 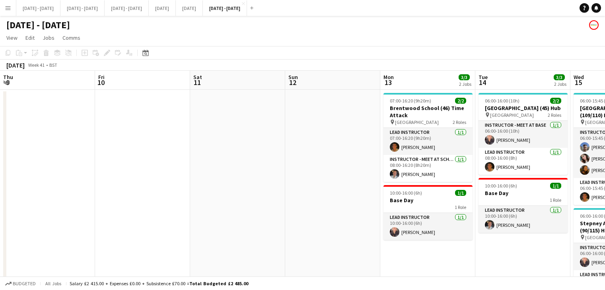 I want to click on span: 11, so click(x=197, y=82).